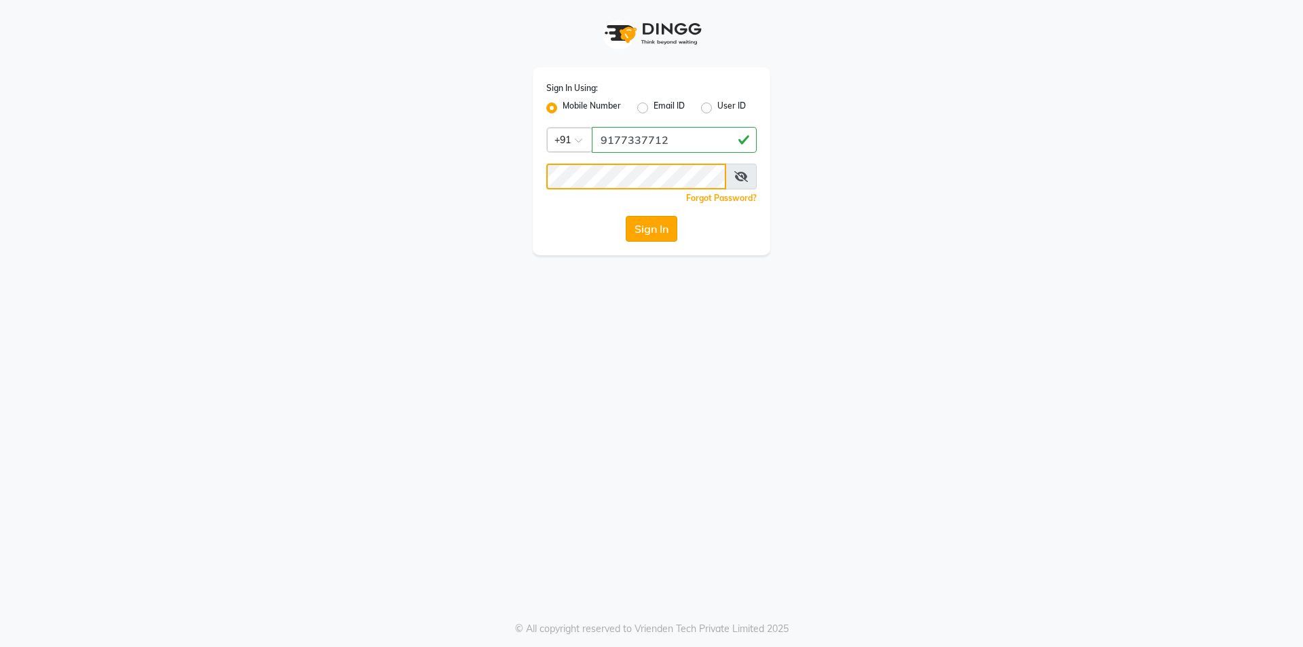 This screenshot has height=647, width=1303. What do you see at coordinates (572, 88) in the screenshot?
I see `label: Sign In Using:` at bounding box center [572, 88].